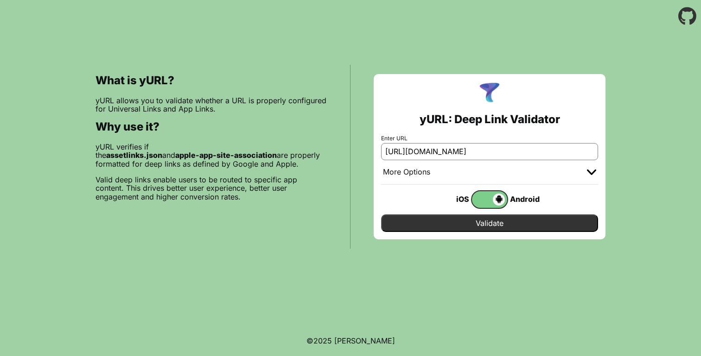 This screenshot has width=701, height=356. What do you see at coordinates (490, 94) in the screenshot?
I see `img: yURL Logo` at bounding box center [490, 94].